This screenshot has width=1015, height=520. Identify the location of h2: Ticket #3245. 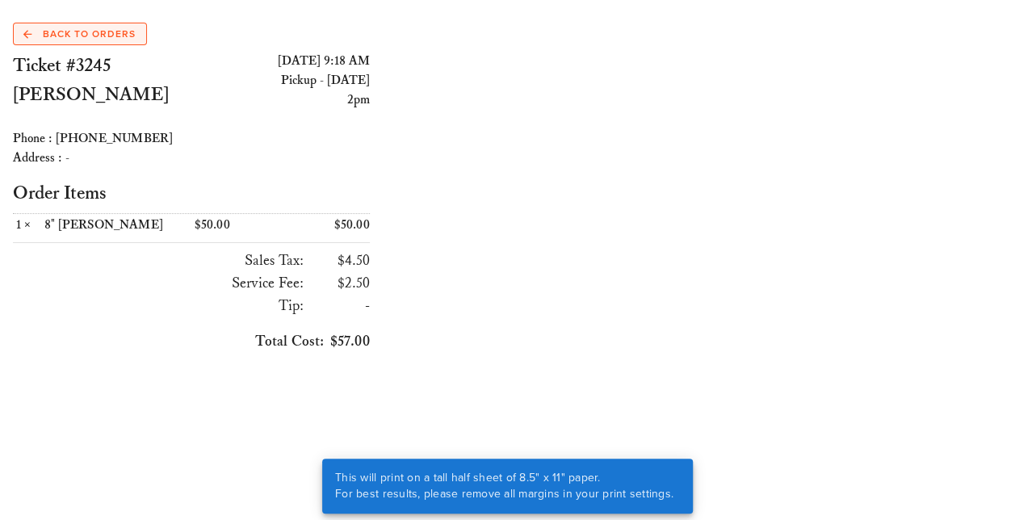
(102, 66).